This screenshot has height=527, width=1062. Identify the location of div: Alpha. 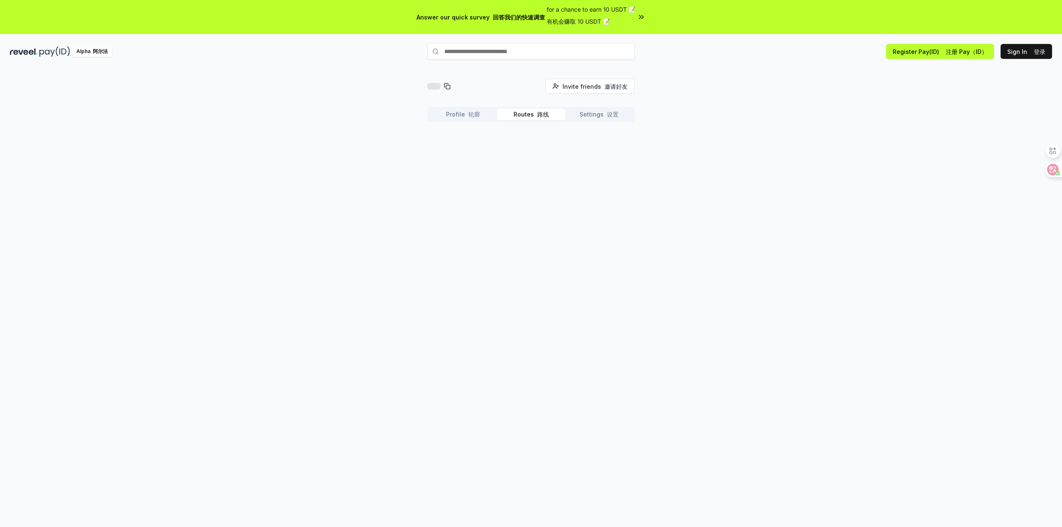
(92, 51).